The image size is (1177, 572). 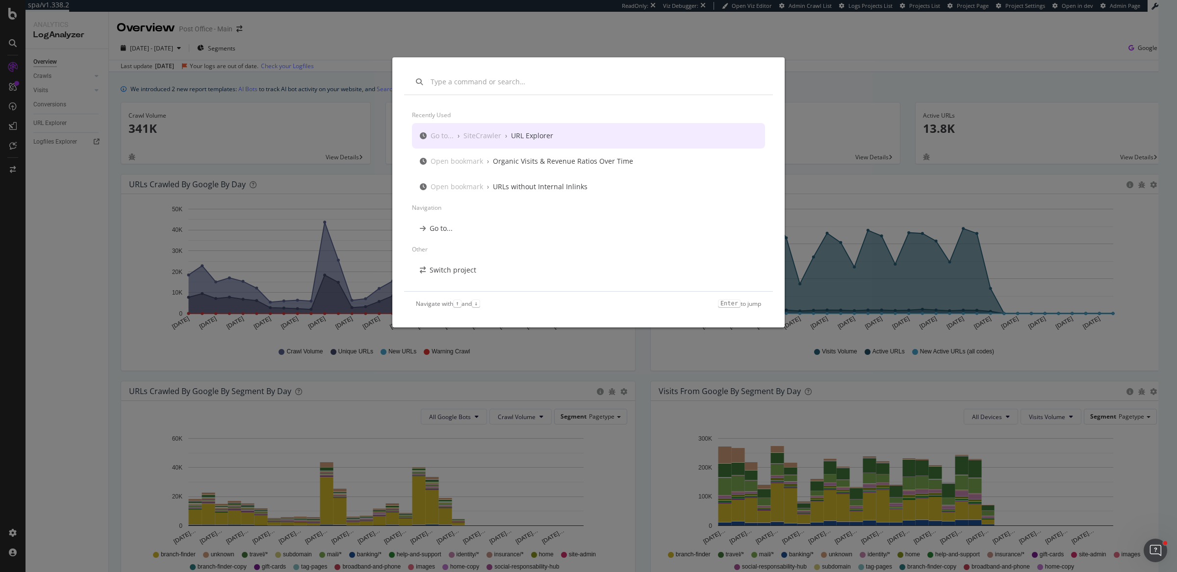 I want to click on div: to jump, so click(x=739, y=303).